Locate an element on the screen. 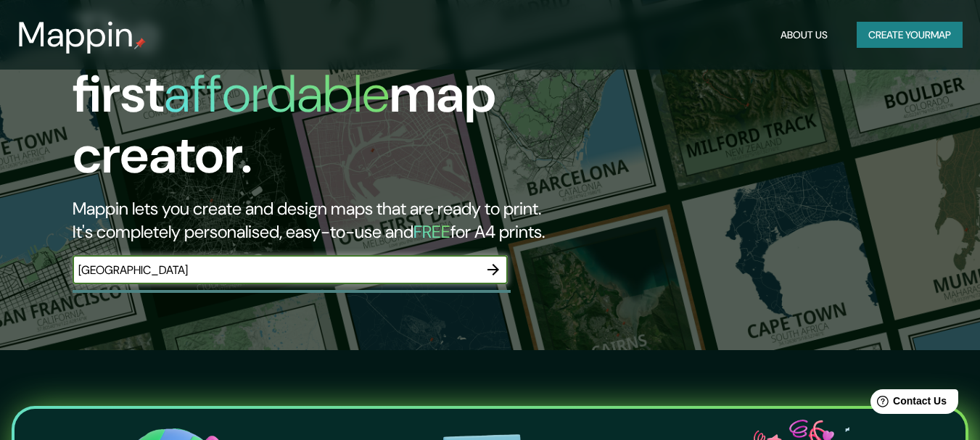  span: Contact Us is located at coordinates (69, 17).